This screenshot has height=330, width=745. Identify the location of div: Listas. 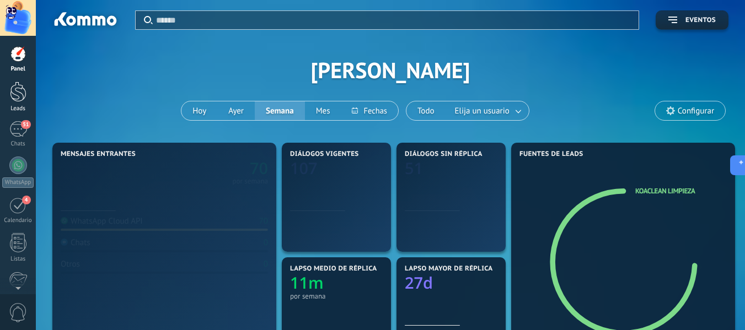
(18, 259).